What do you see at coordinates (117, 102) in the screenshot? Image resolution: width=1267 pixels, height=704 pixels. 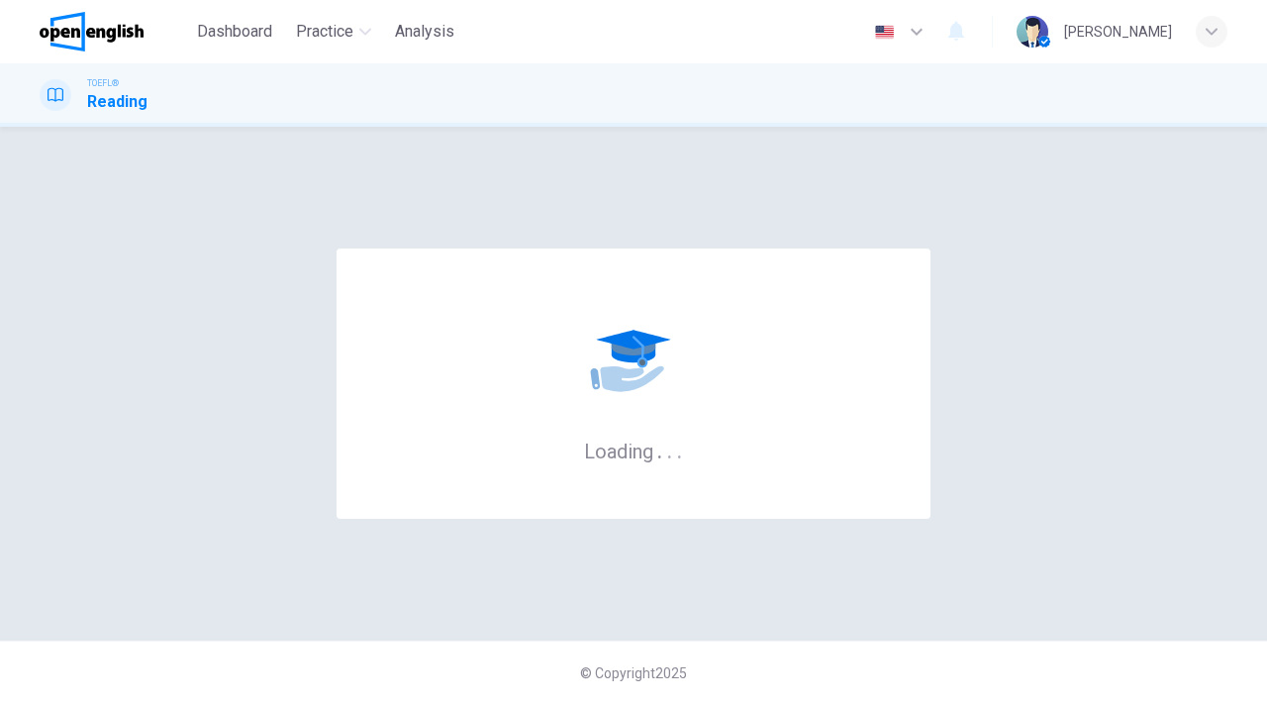 I see `h1: Reading` at bounding box center [117, 102].